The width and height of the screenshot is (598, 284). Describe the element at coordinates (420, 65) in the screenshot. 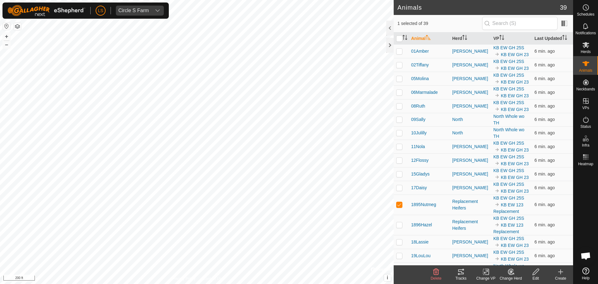

I see `span: 02Tiffany` at that location.